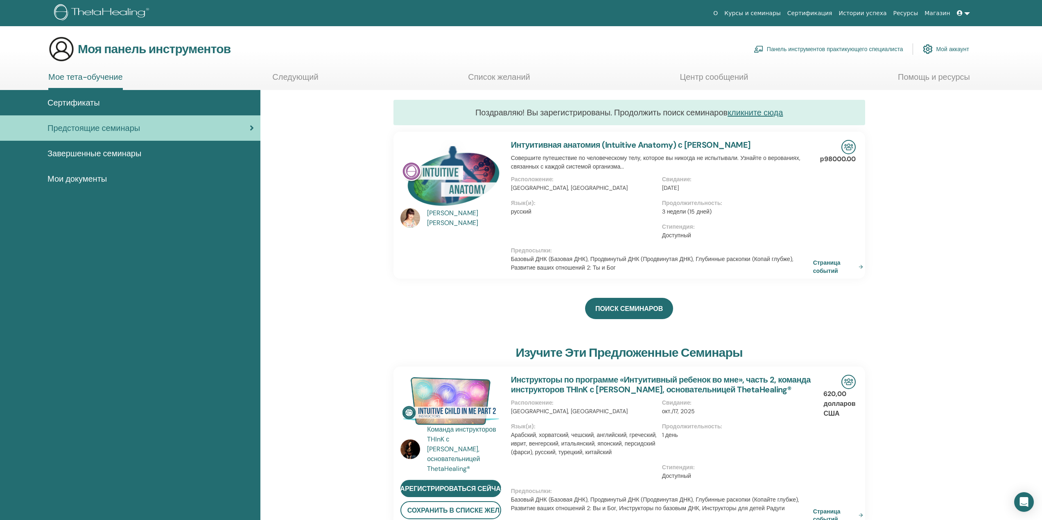 The width and height of the screenshot is (1042, 520). I want to click on font: Инструкторы по программе «Интуитивный ребенок во мне», часть 2, команда инструкторов THInK с [PER..., so click(661, 385).